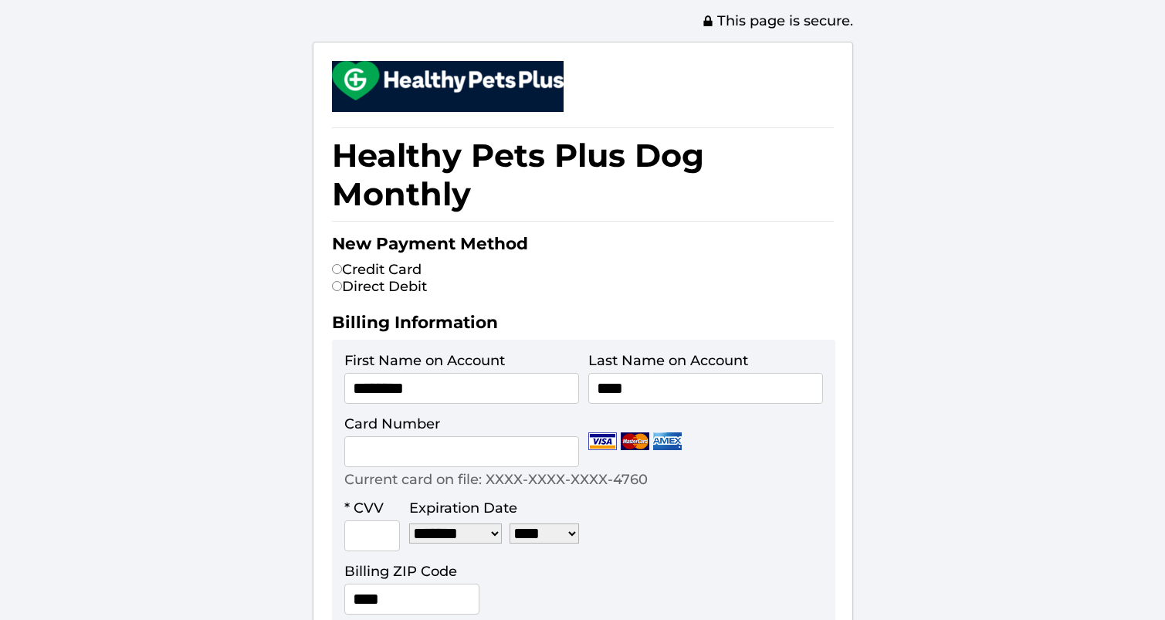 This screenshot has width=1165, height=620. What do you see at coordinates (401, 571) in the screenshot?
I see `label: Billing ZIP Code` at bounding box center [401, 571].